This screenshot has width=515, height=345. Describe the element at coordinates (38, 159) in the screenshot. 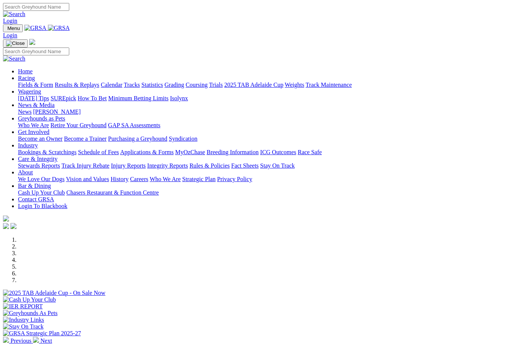

I see `a: Care & Integrity` at that location.